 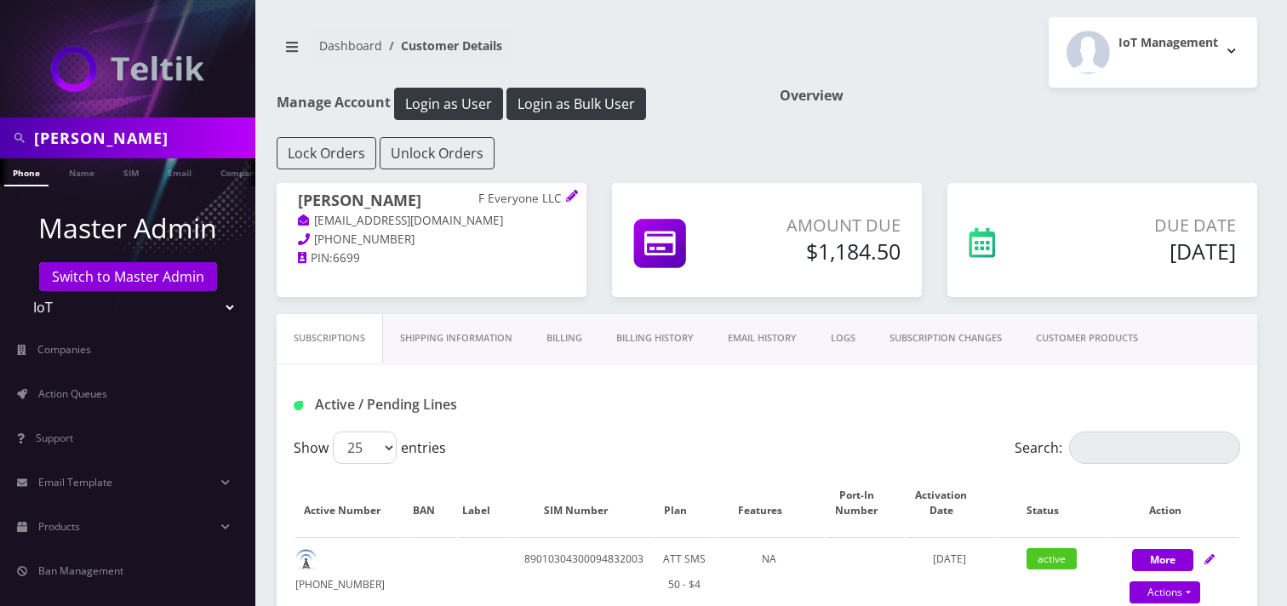 What do you see at coordinates (865, 503) in the screenshot?
I see `th: Port-In Number: activate to sort column ascending` at bounding box center [865, 503].